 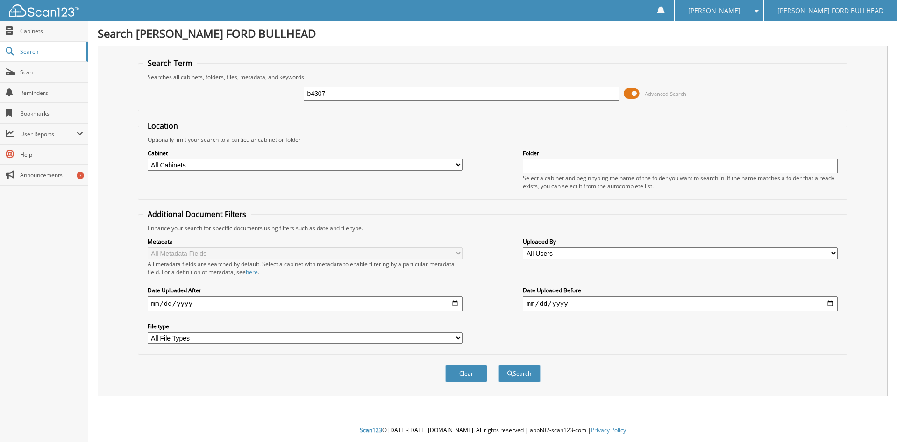 I want to click on div: 7, so click(x=80, y=175).